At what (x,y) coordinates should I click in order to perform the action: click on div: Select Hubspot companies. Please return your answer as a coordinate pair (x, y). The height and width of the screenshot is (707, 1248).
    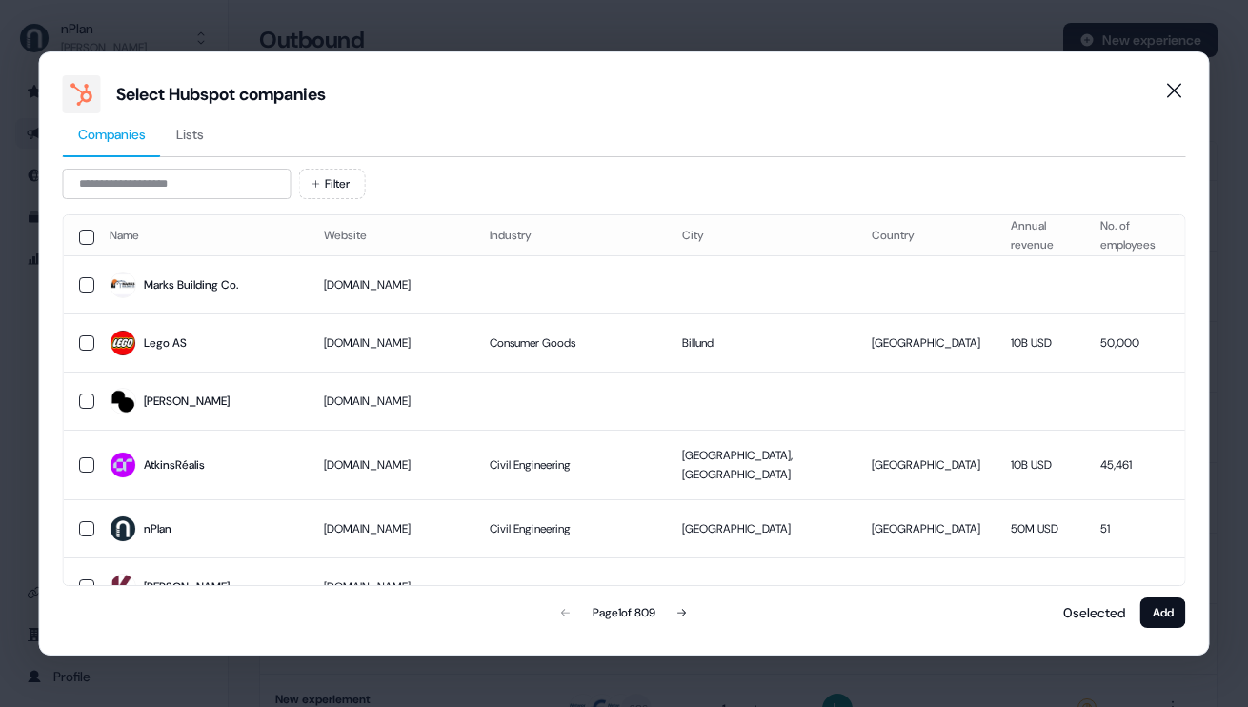
    Looking at the image, I should click on (221, 94).